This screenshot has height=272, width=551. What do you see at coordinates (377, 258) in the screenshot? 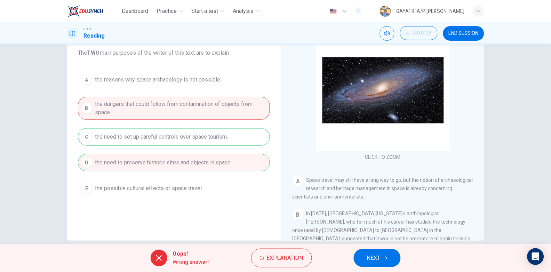
I see `button: NEXT` at bounding box center [377, 258].